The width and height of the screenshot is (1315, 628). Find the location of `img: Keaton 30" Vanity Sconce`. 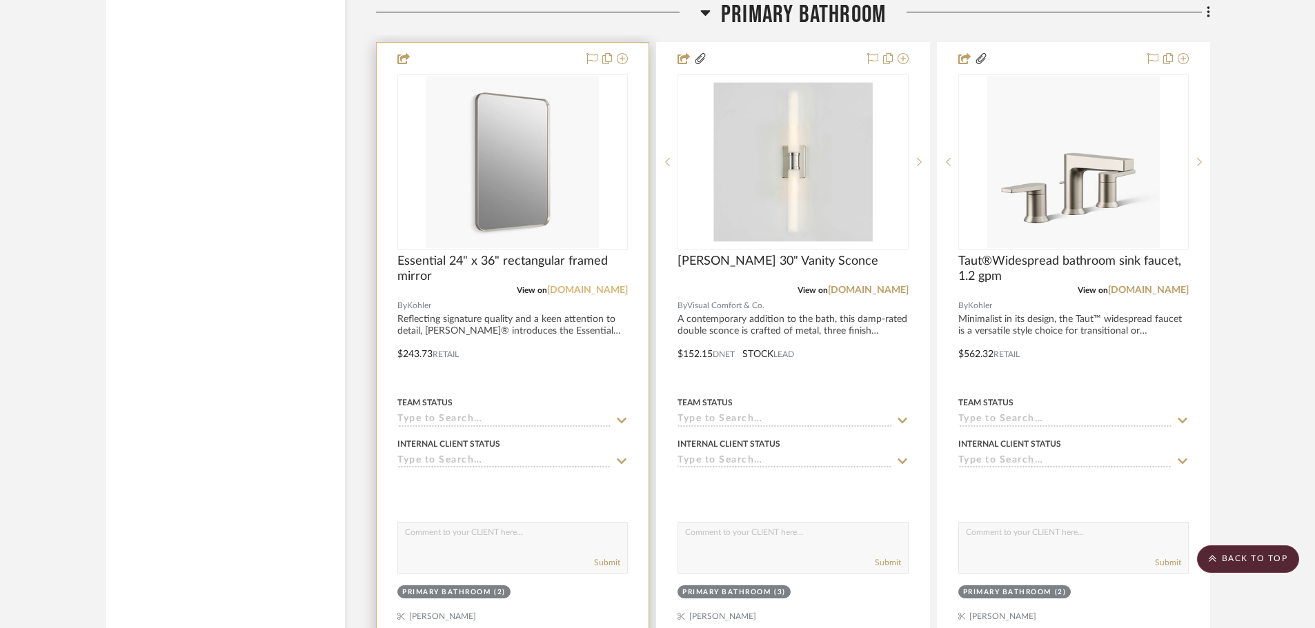

img: Keaton 30" Vanity Sconce is located at coordinates (793, 162).